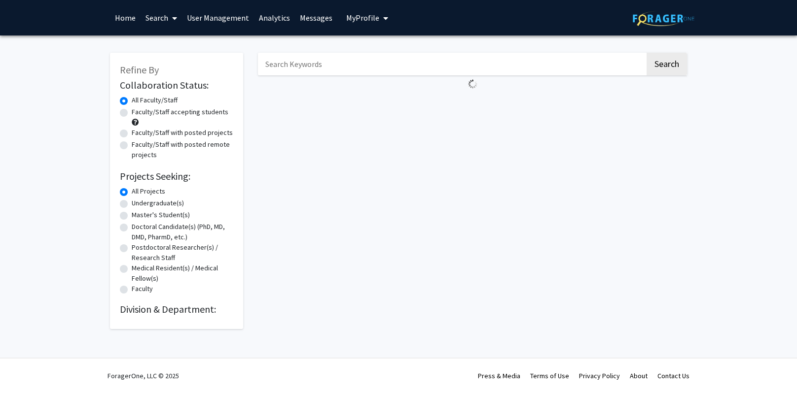 The image size is (797, 393). What do you see at coordinates (451, 64) in the screenshot?
I see `input: Search Keywords` at bounding box center [451, 64].